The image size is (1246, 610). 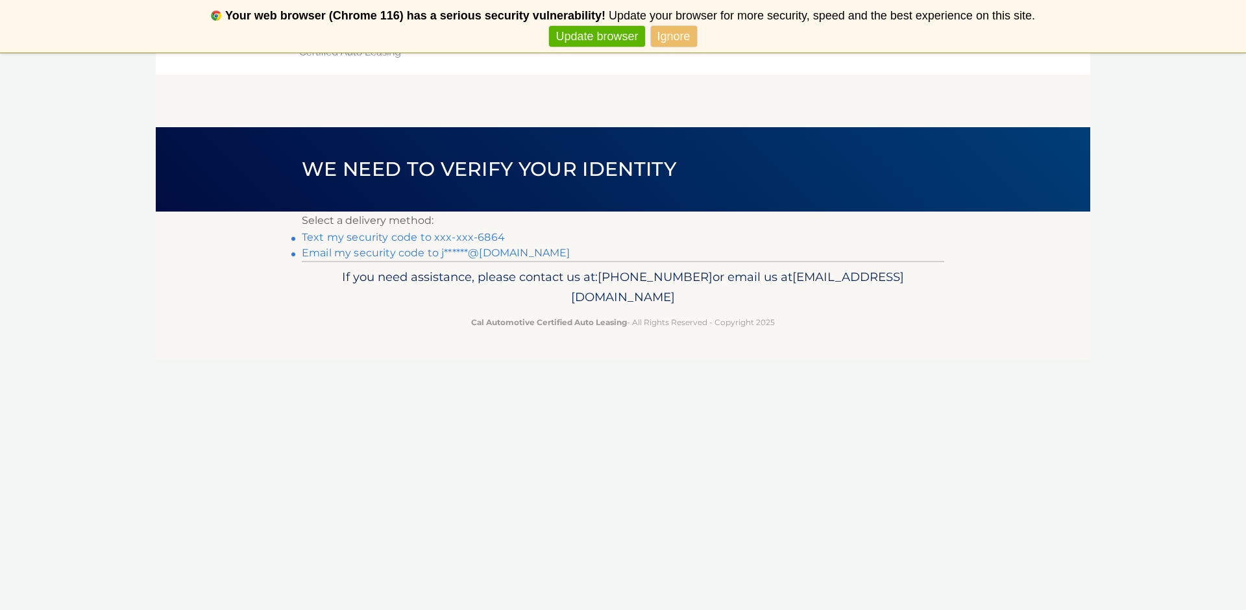 I want to click on p: Select a delivery method:, so click(x=623, y=221).